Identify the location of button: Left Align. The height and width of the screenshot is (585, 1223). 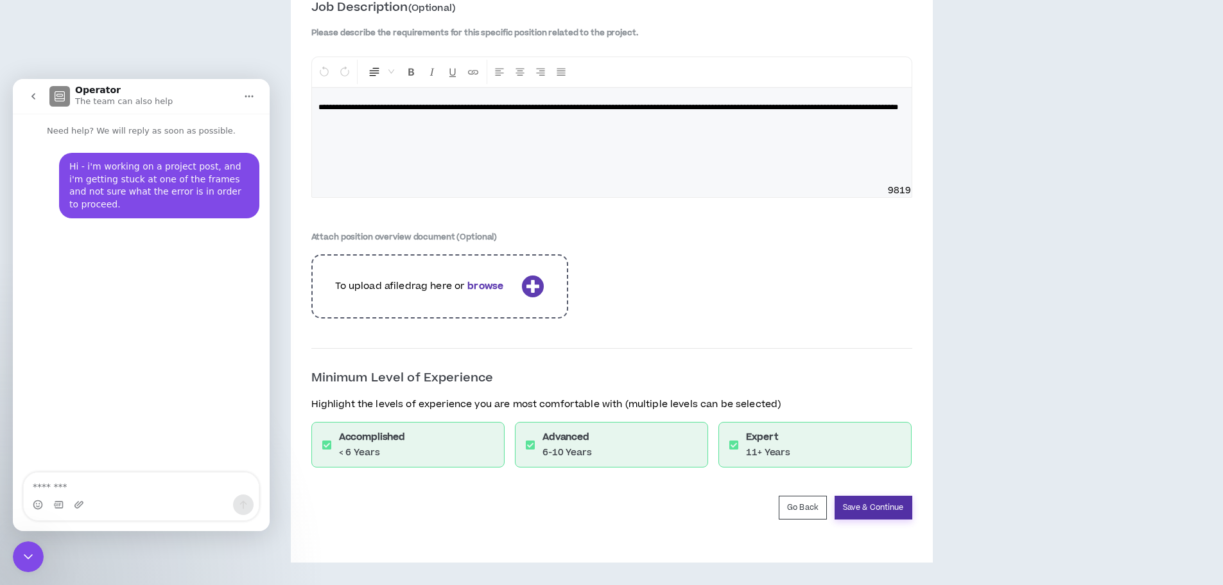
(500, 72).